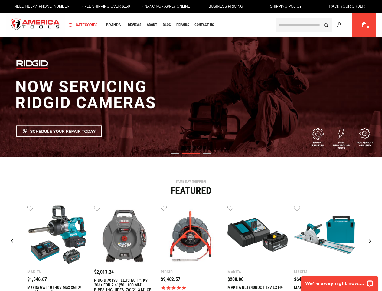  What do you see at coordinates (183, 25) in the screenshot?
I see `a: Repairs` at bounding box center [183, 25].